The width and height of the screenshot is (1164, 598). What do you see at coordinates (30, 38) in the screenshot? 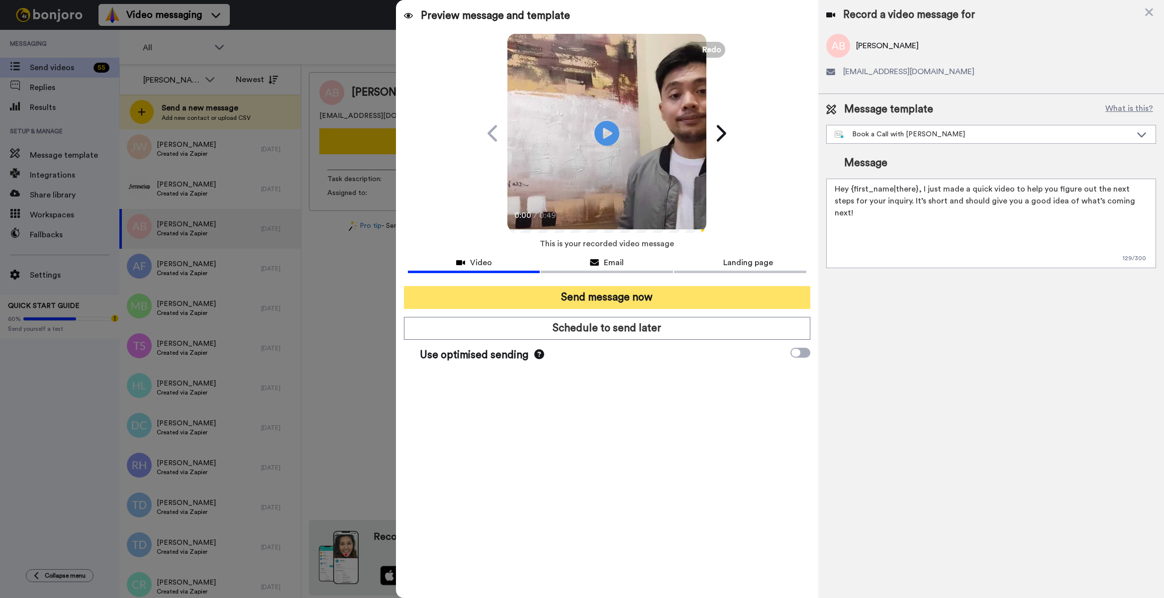
I see `img: Profile image for Grant` at bounding box center [30, 38].